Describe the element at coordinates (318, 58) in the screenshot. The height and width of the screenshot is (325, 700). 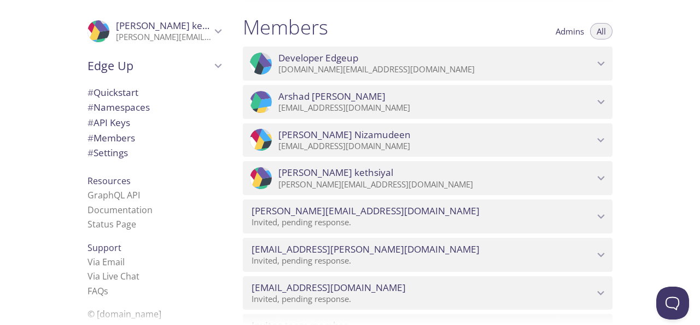
I see `span: Developer Edgeup` at that location.